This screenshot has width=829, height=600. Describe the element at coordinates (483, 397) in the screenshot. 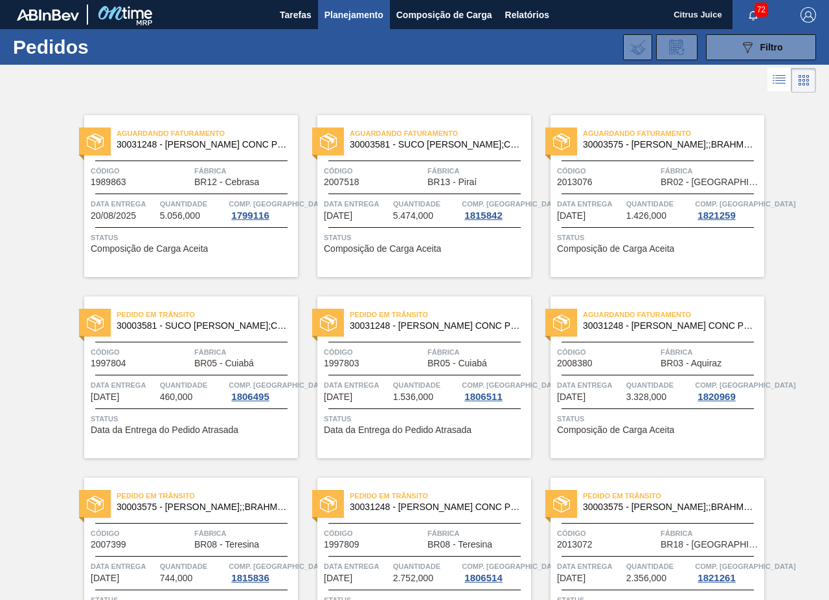

I see `div: 1806511` at that location.